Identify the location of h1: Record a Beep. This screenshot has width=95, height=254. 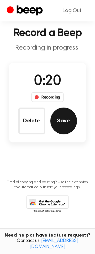
(48, 33).